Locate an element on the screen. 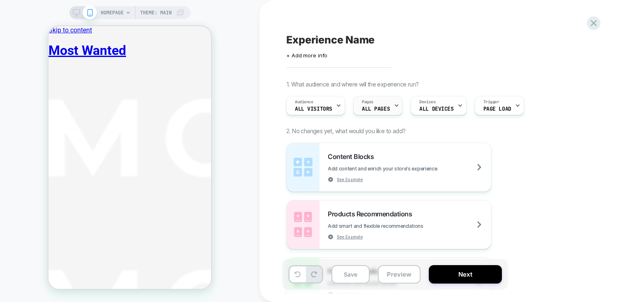  span: Devices is located at coordinates (427, 102).